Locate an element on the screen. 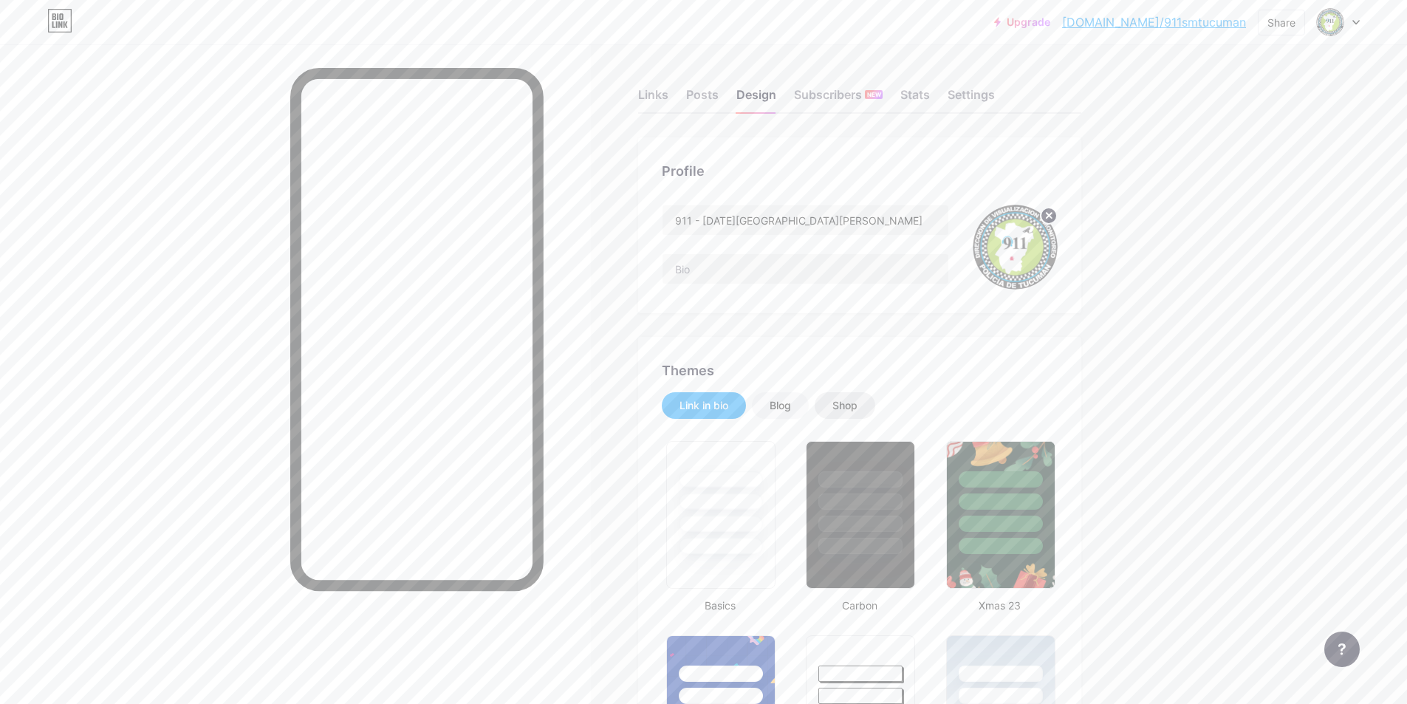  input: Name is located at coordinates (805, 220).